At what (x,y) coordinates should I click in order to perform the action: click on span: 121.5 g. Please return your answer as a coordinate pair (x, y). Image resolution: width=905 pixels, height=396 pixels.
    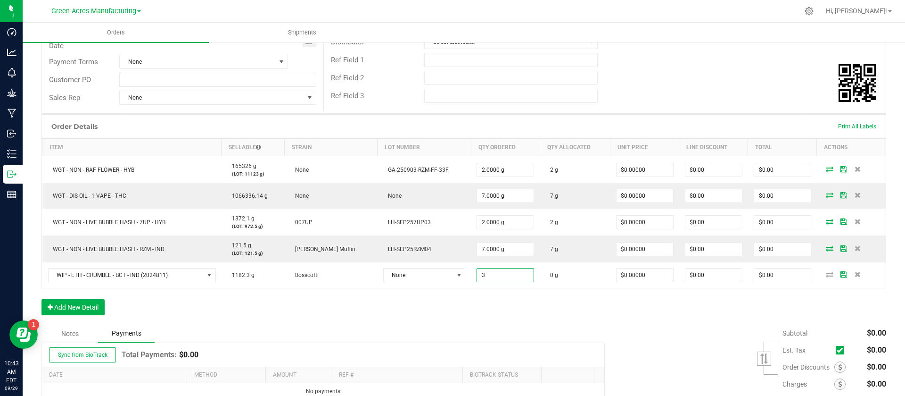
    Looking at the image, I should click on (239, 245).